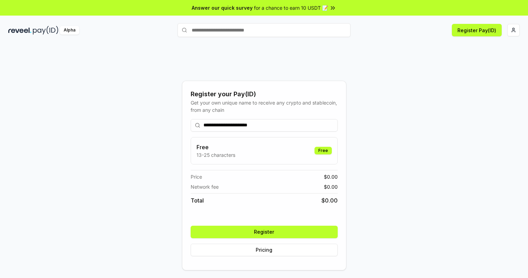 This screenshot has width=528, height=278. Describe the element at coordinates (291, 8) in the screenshot. I see `span: for a chance to earn 10 USDT 📝` at that location.